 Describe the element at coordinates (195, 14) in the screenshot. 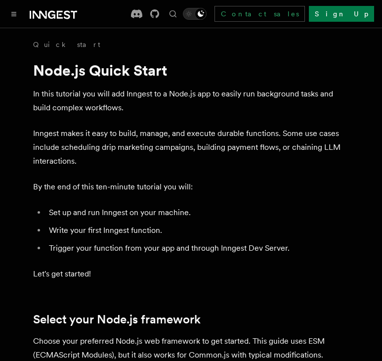

I see `button: Toggle dark mode` at that location.